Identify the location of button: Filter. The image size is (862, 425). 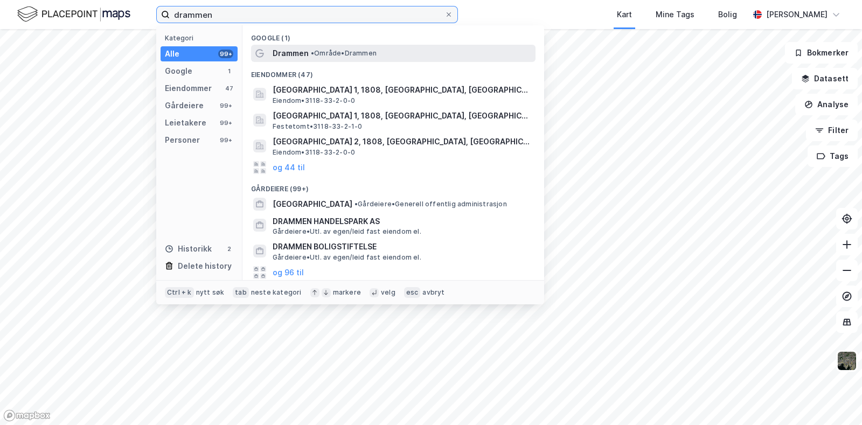
(831, 130).